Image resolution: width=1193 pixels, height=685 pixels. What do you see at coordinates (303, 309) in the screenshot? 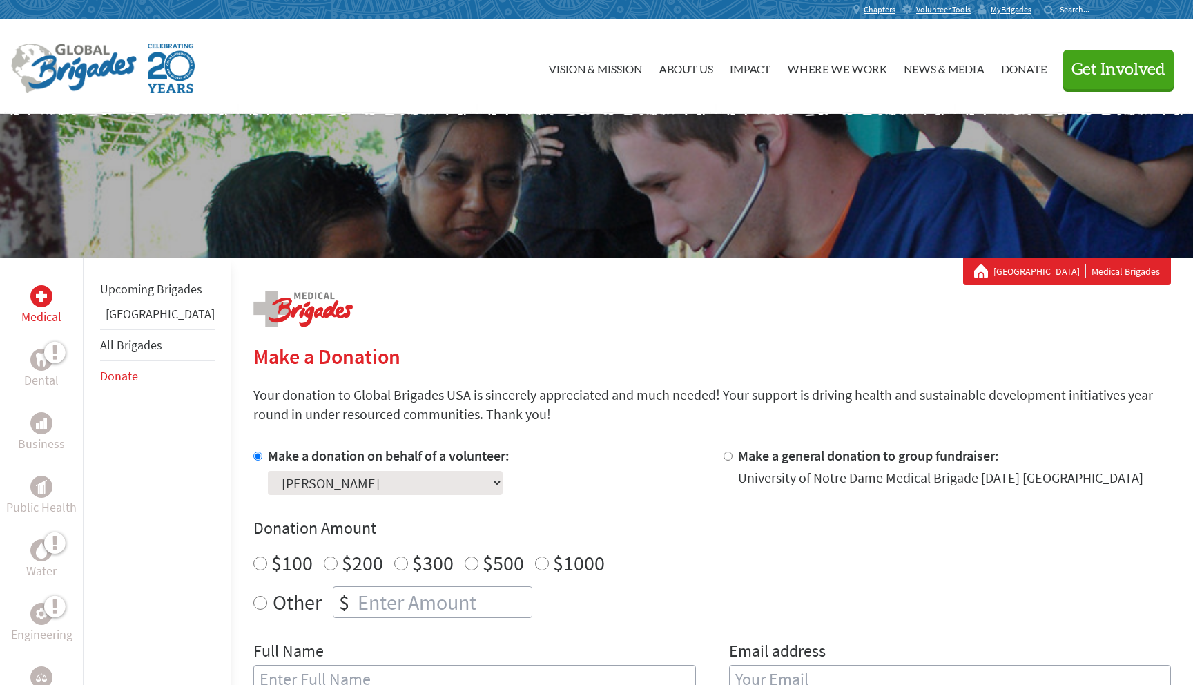
I see `img: logo-medical.png` at bounding box center [303, 309].